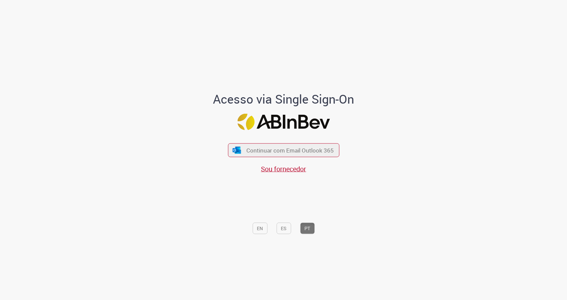 This screenshot has width=567, height=300. I want to click on a: Sou fornecedor, so click(284, 169).